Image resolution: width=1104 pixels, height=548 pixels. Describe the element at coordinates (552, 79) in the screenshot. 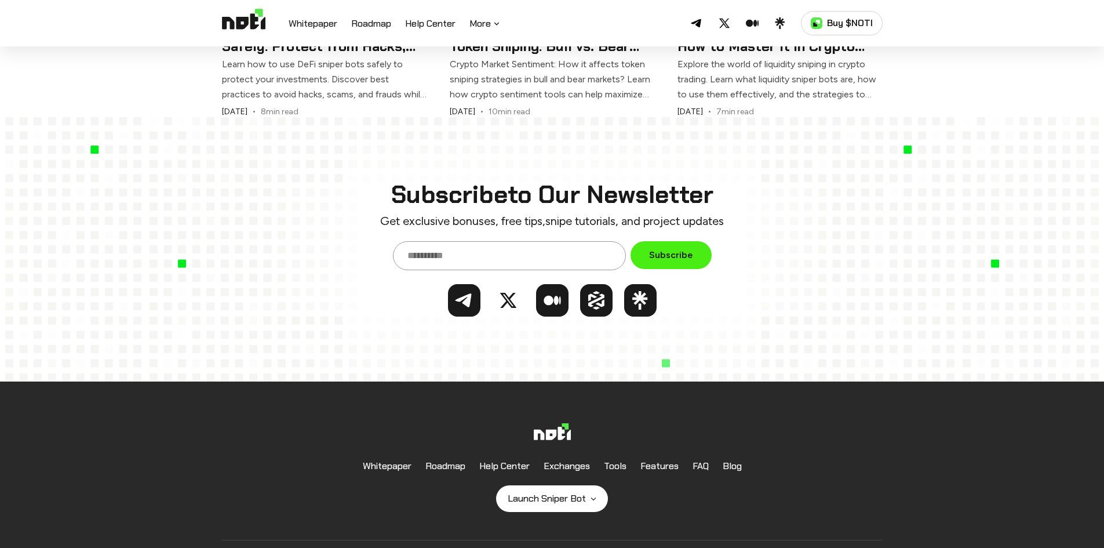

I see `p: Crypto Market Sentiment: How it affects token sniping strategies in bull and bear markets? Learn ...` at that location.